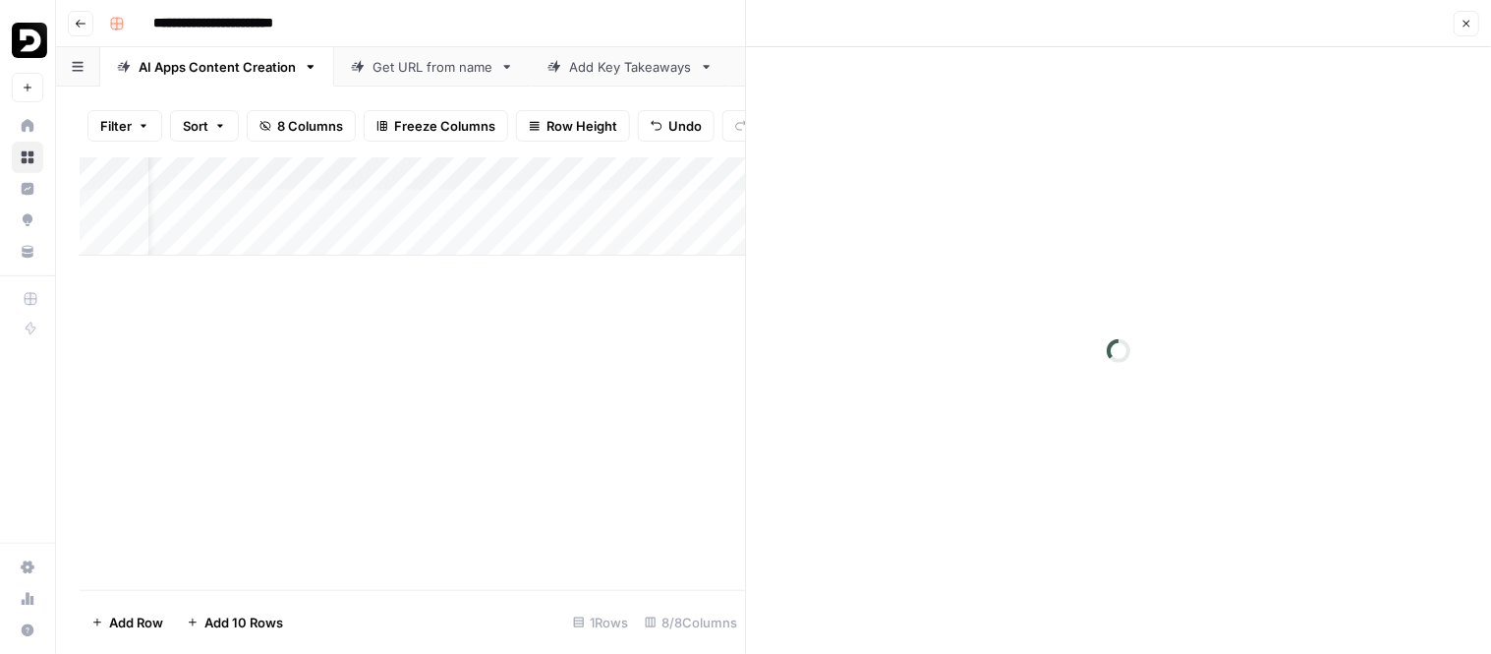  Describe the element at coordinates (28, 126) in the screenshot. I see `a: Home` at that location.